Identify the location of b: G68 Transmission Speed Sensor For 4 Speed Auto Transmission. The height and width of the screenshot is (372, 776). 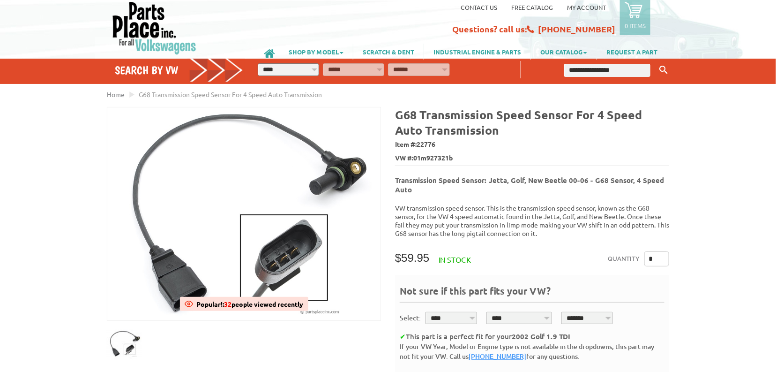
(518, 122).